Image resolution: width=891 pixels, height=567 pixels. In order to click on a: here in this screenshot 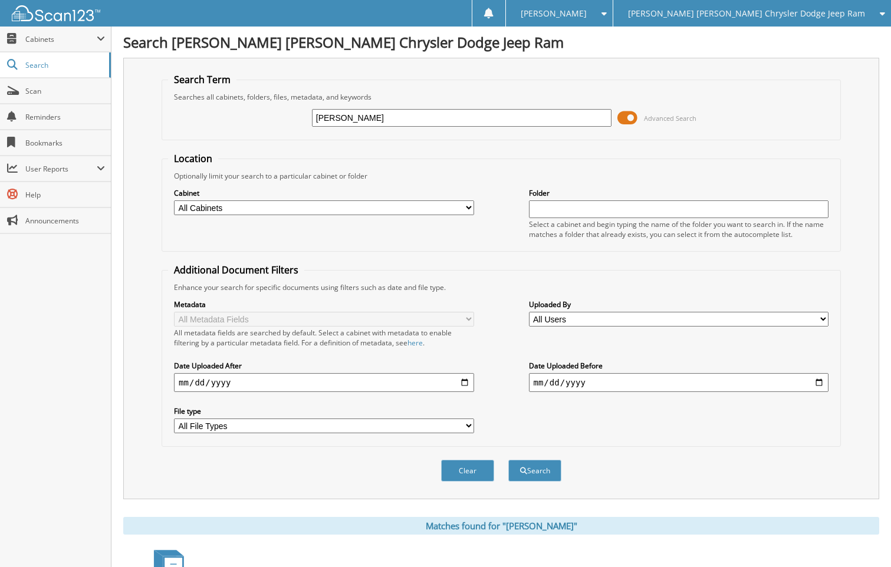, I will do `click(415, 342)`.